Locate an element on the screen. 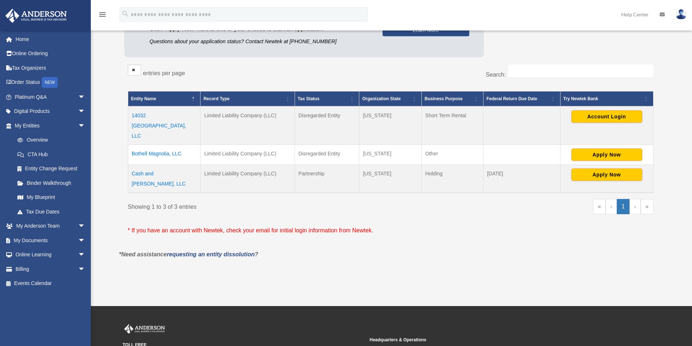  a: Digital Productsarrow_drop_down is located at coordinates (50, 111).